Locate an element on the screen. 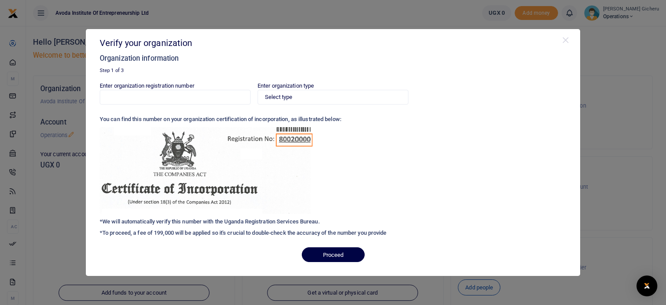 Image resolution: width=666 pixels, height=305 pixels. h6: You can find this number on your organization certification of incorporation, as illustrated below: is located at coordinates (333, 119).